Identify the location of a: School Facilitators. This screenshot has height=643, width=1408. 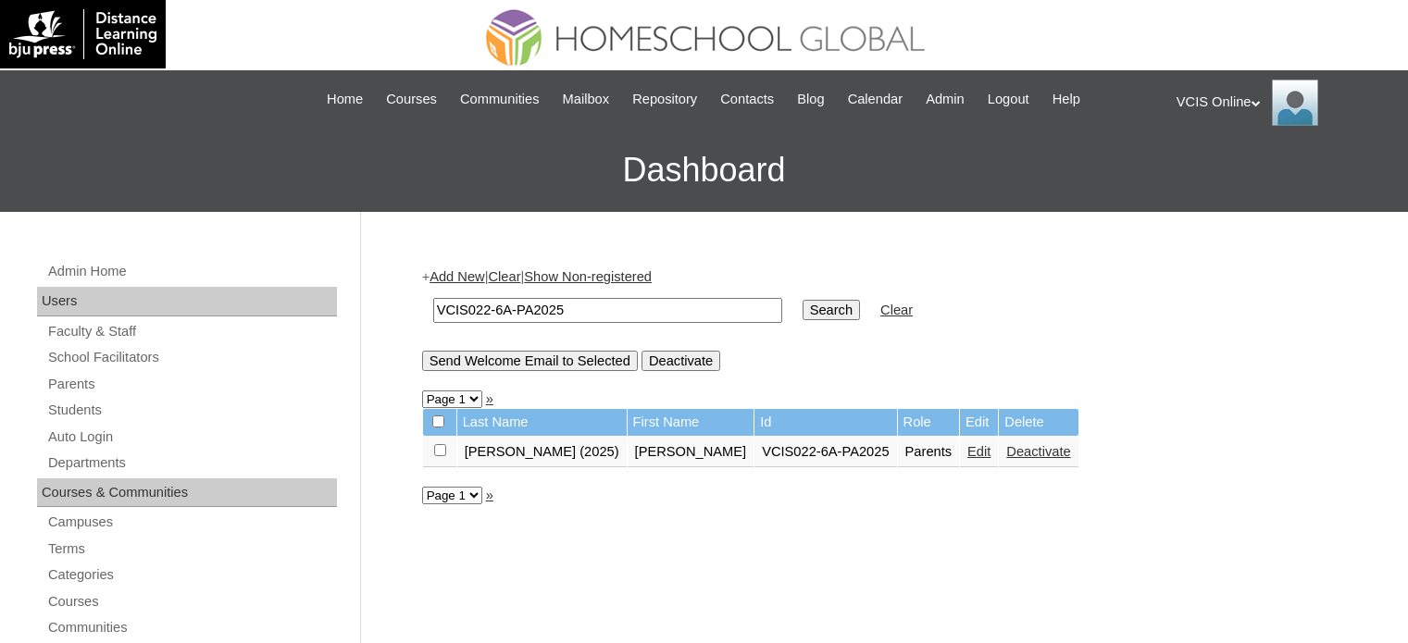
(192, 357).